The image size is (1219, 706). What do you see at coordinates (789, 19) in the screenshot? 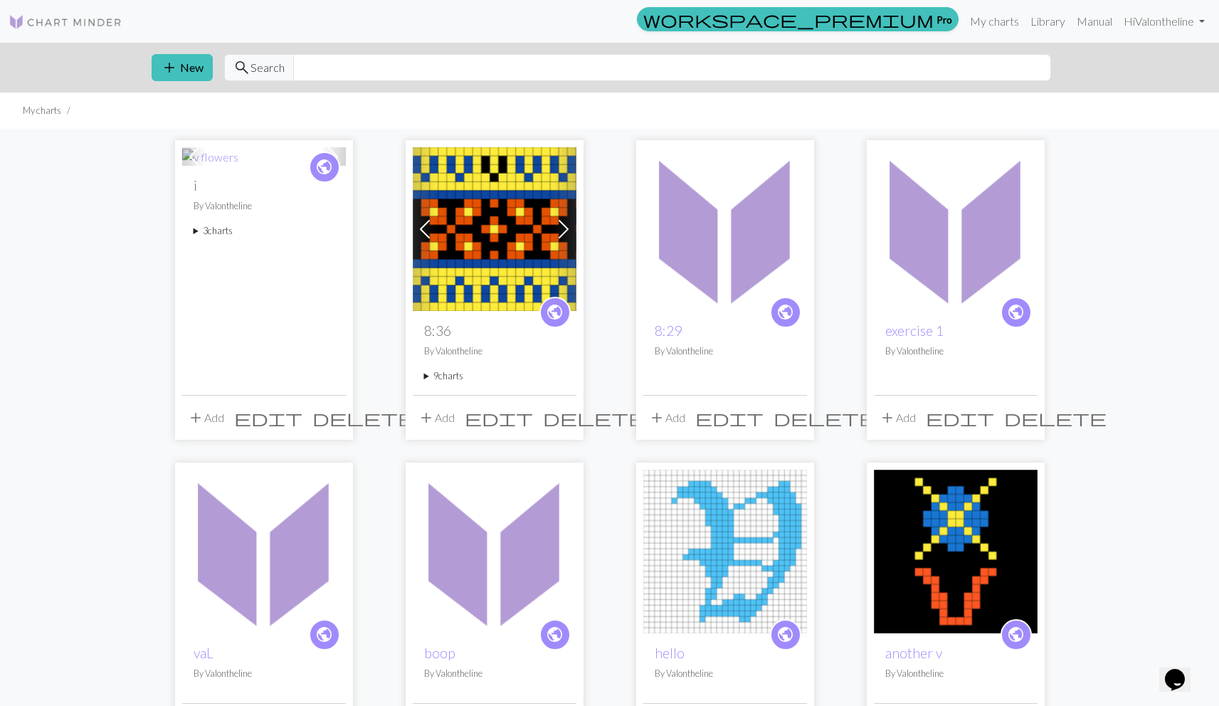
I see `span: workspace_premium` at bounding box center [789, 19].